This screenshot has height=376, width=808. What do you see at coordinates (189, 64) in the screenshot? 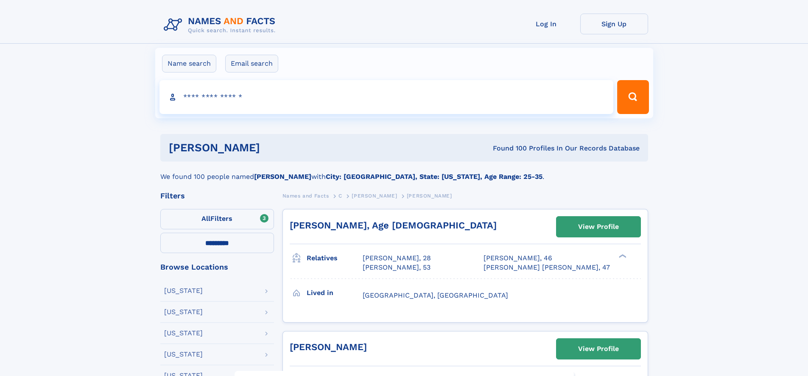
I see `label: Name search` at bounding box center [189, 64].